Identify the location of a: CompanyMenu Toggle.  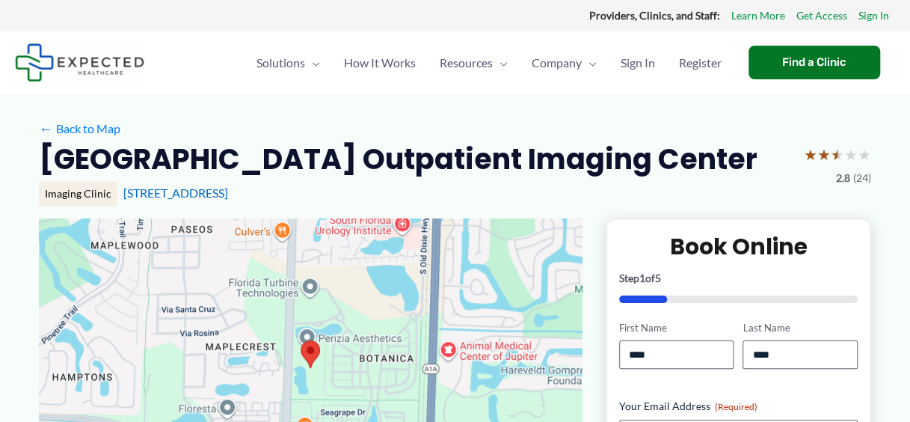
(564, 63).